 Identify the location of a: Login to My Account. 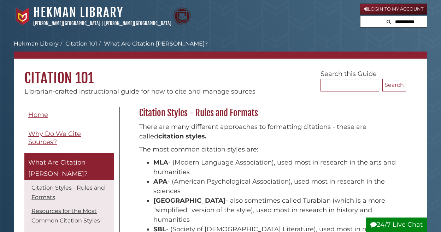
(393, 9).